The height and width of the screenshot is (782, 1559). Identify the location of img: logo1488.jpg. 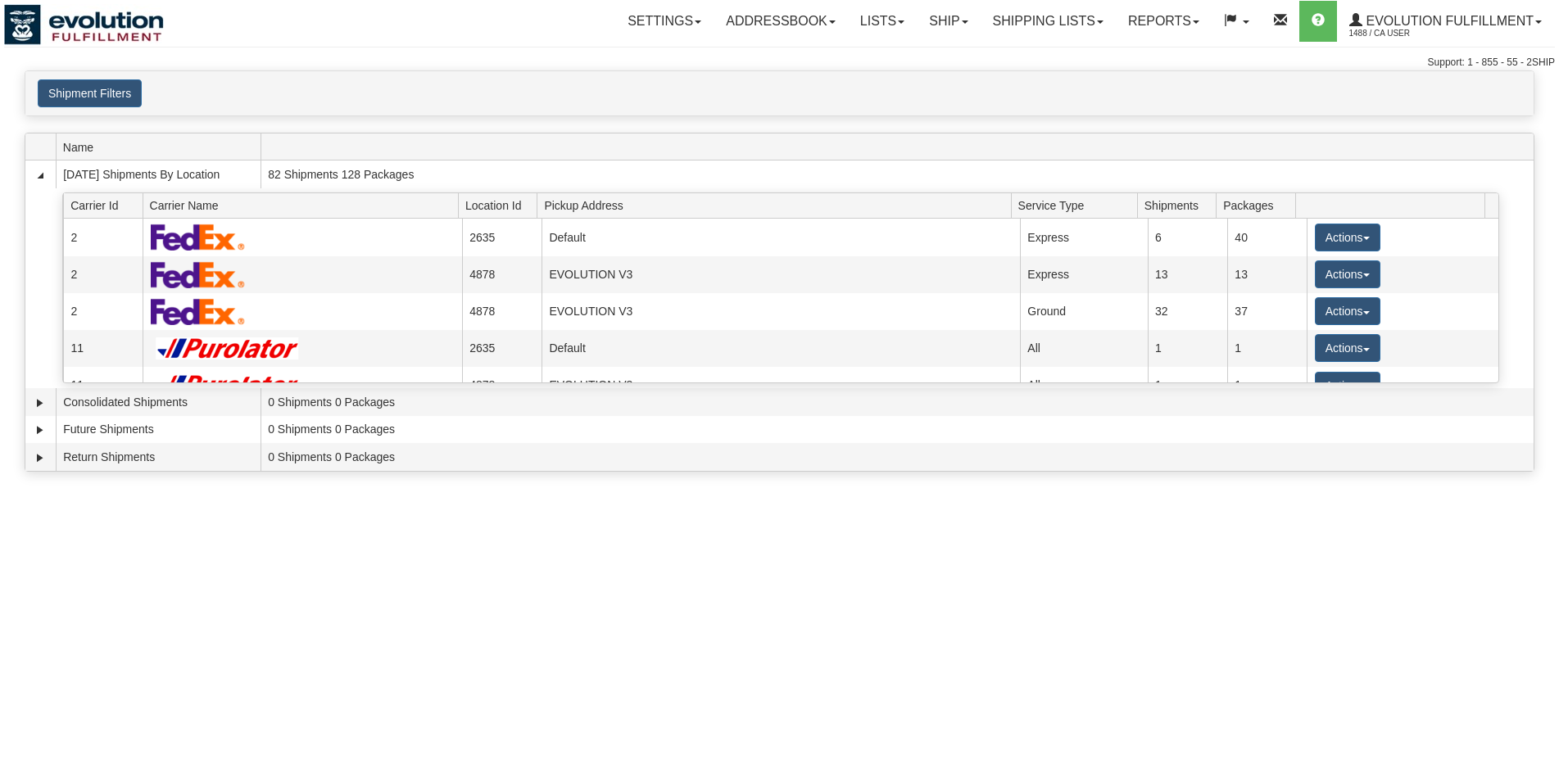
(84, 25).